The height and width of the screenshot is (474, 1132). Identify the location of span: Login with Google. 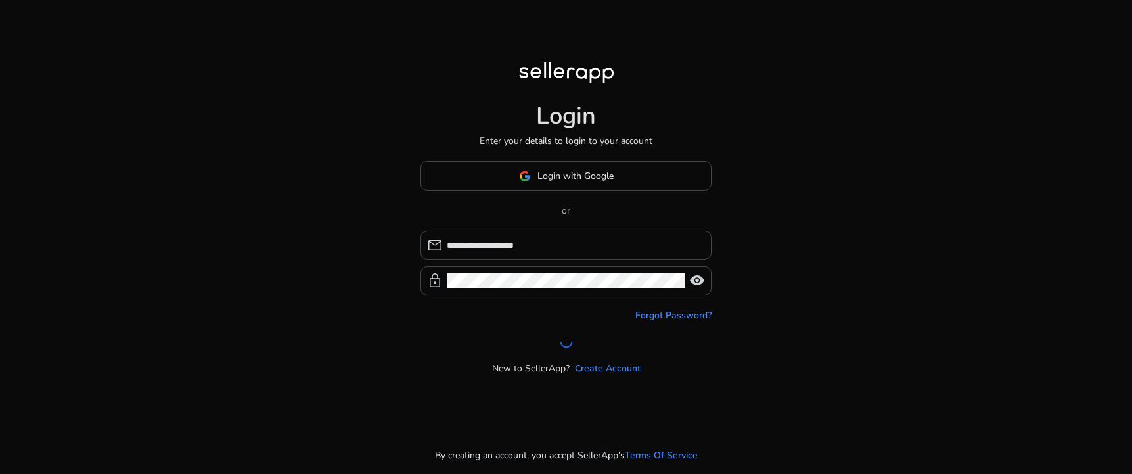
(576, 175).